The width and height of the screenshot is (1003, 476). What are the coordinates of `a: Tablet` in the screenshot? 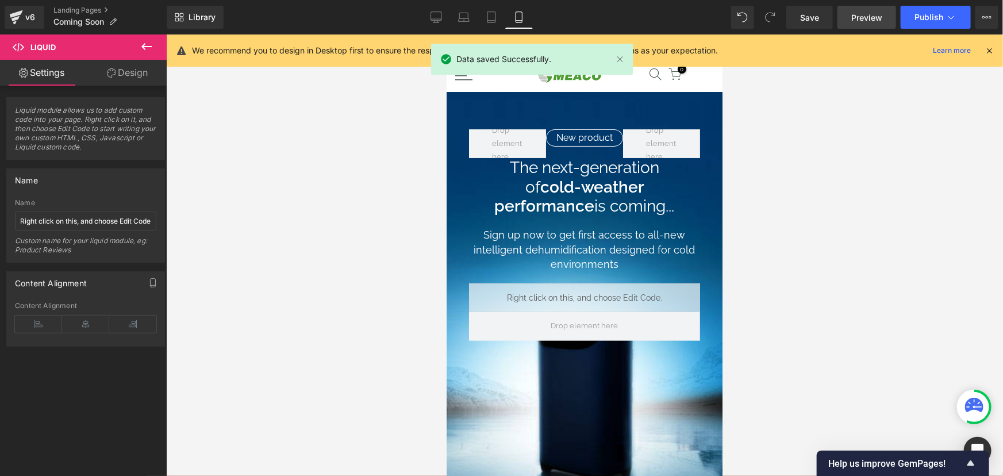 It's located at (492, 17).